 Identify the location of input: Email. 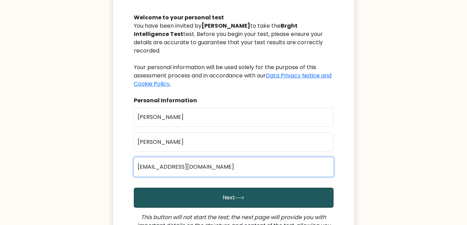
(234, 167).